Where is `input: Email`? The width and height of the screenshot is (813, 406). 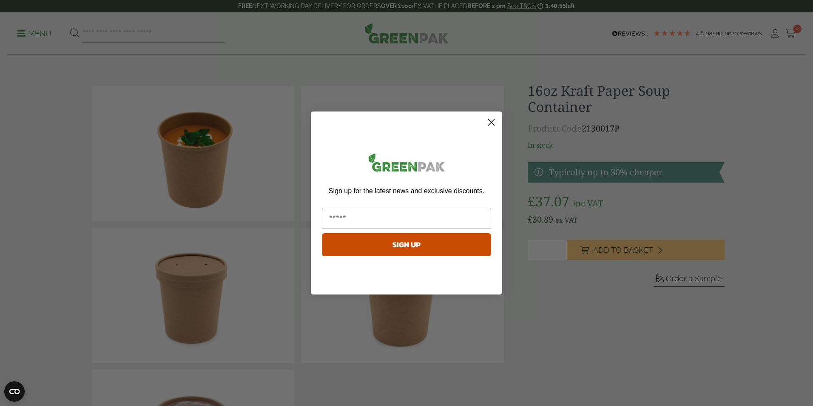 input: Email is located at coordinates (407, 218).